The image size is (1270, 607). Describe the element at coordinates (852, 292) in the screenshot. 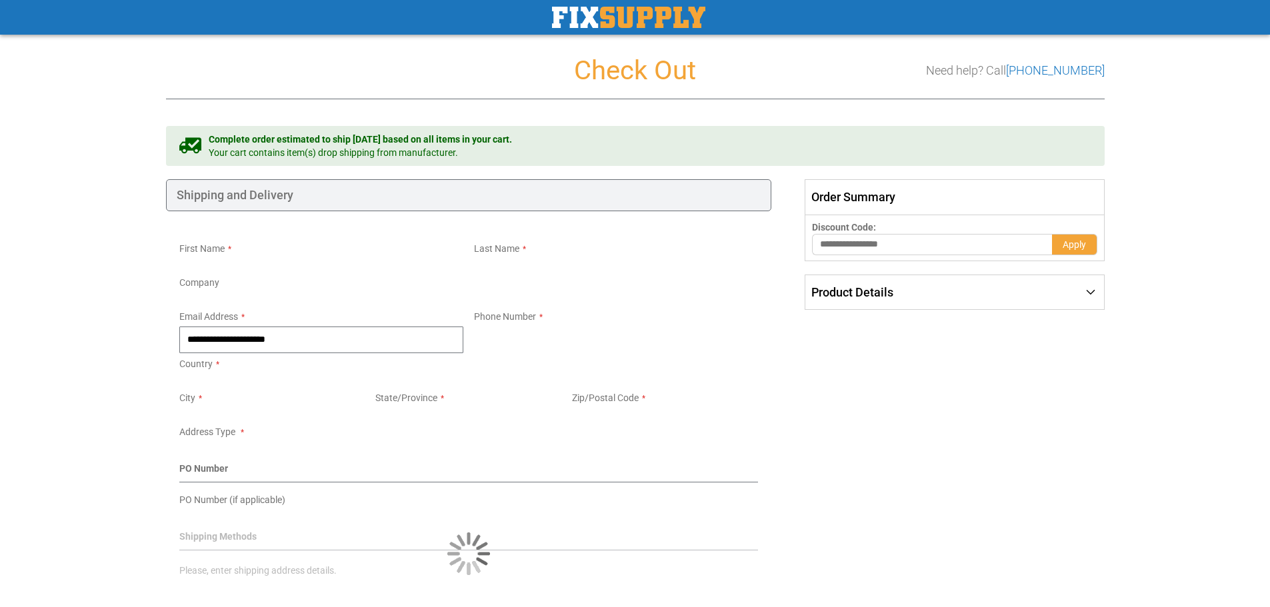

I see `span: Product Details` at that location.